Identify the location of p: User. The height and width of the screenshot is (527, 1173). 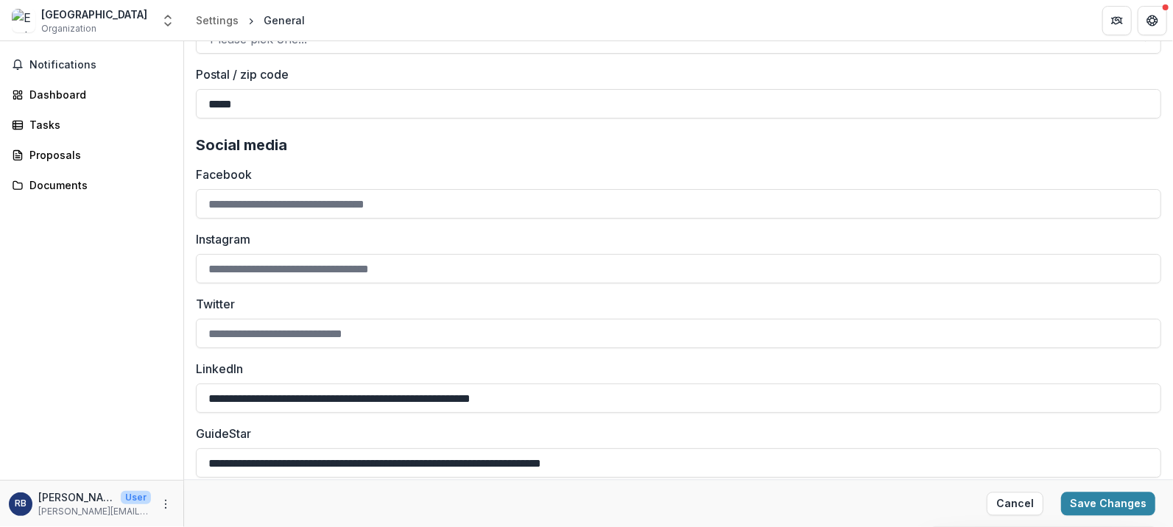
(135, 498).